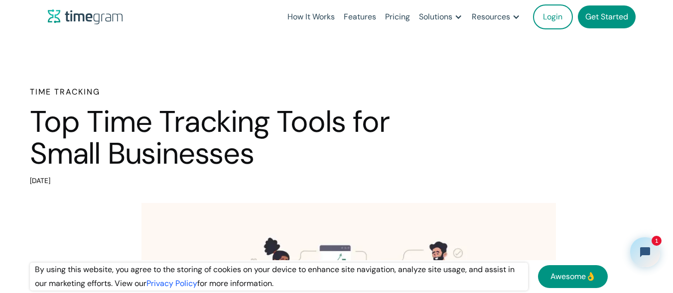  What do you see at coordinates (573, 277) in the screenshot?
I see `a: Awesome👌` at bounding box center [573, 277].